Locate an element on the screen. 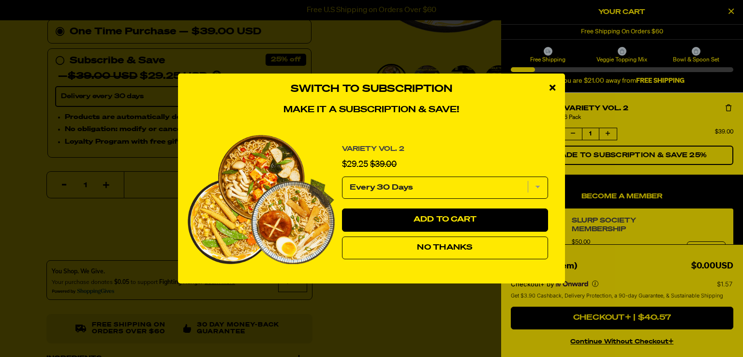 Image resolution: width=743 pixels, height=357 pixels. h3: Switch to Subscription is located at coordinates (371, 89).